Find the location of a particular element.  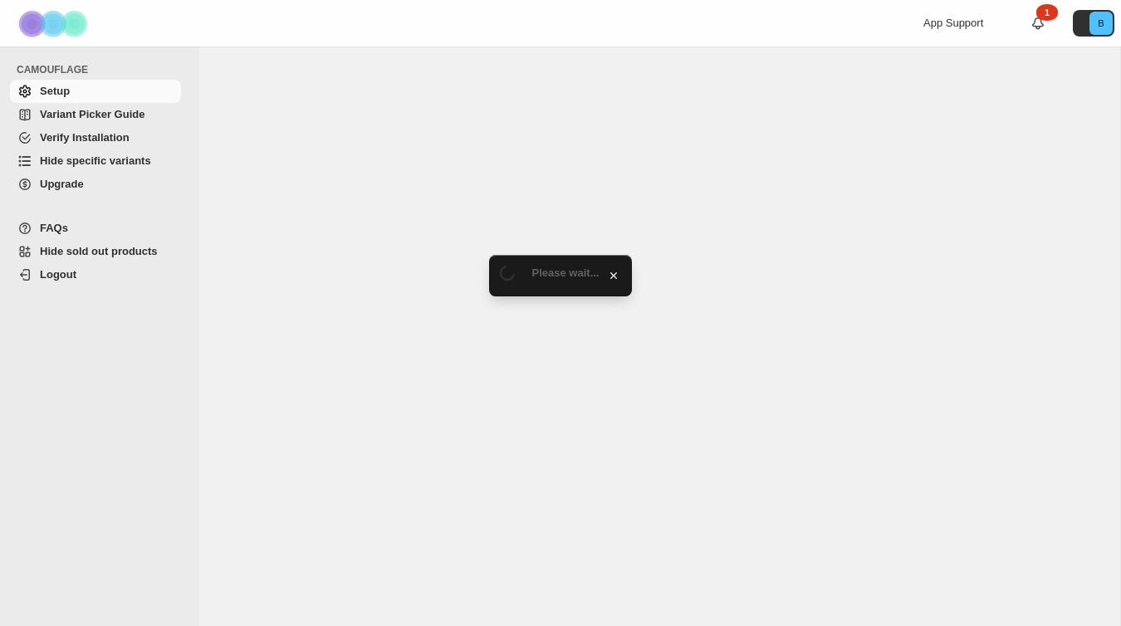

a: Logout is located at coordinates (96, 275).